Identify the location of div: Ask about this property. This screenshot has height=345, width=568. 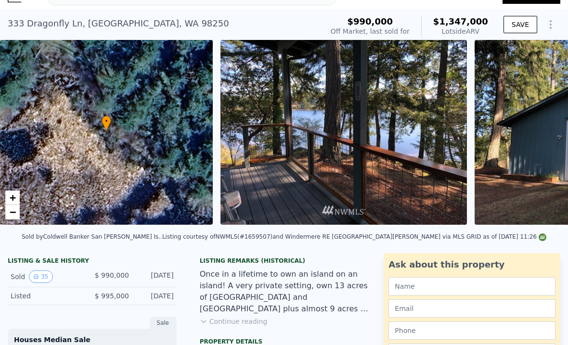
(472, 265).